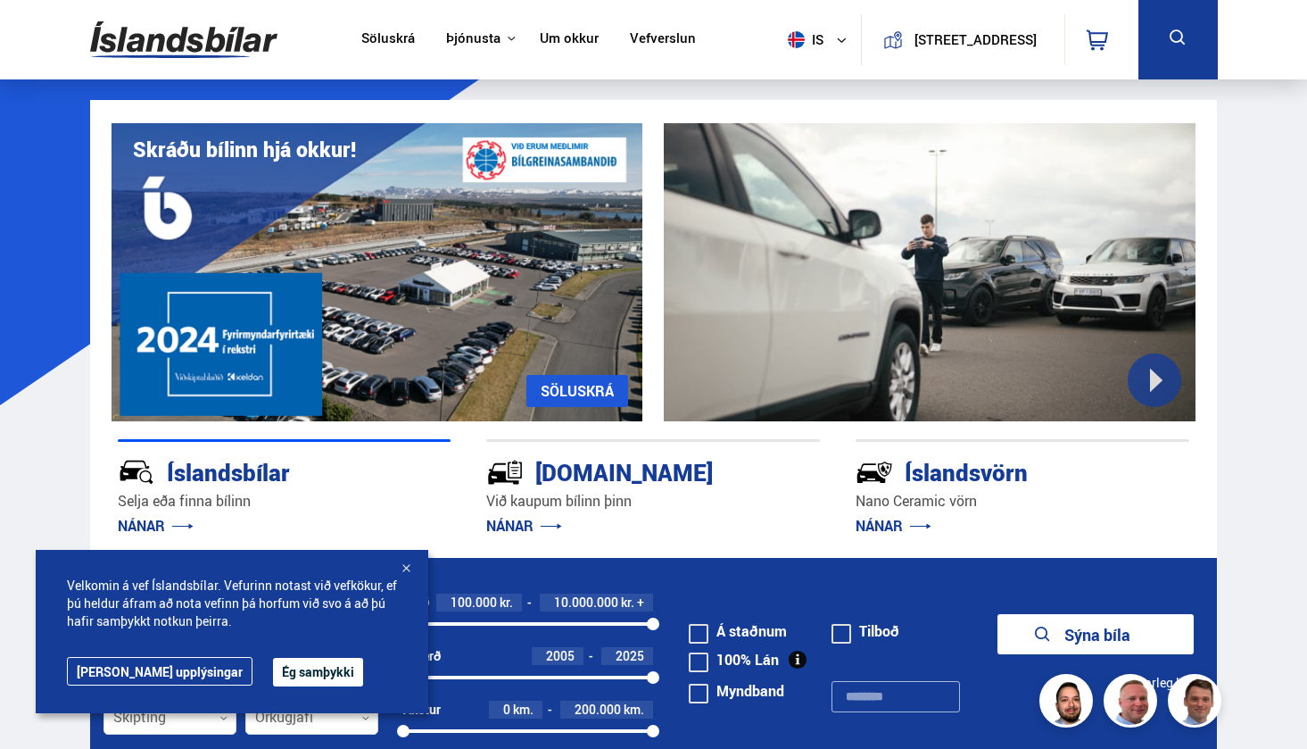 The width and height of the screenshot is (1307, 749). What do you see at coordinates (388, 39) in the screenshot?
I see `a: Söluskrá` at bounding box center [388, 39].